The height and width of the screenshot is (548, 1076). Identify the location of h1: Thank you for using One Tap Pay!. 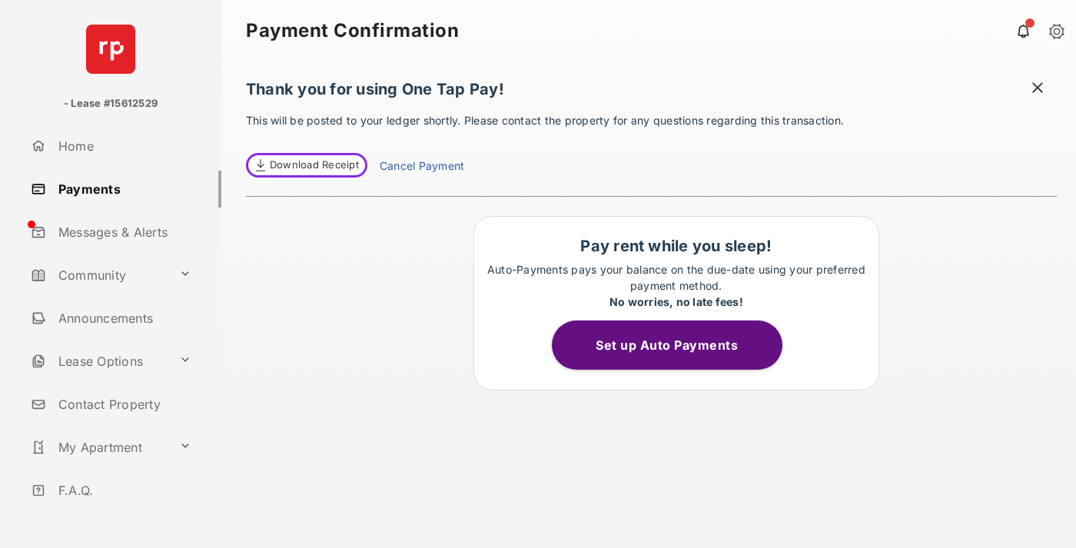
(651, 93).